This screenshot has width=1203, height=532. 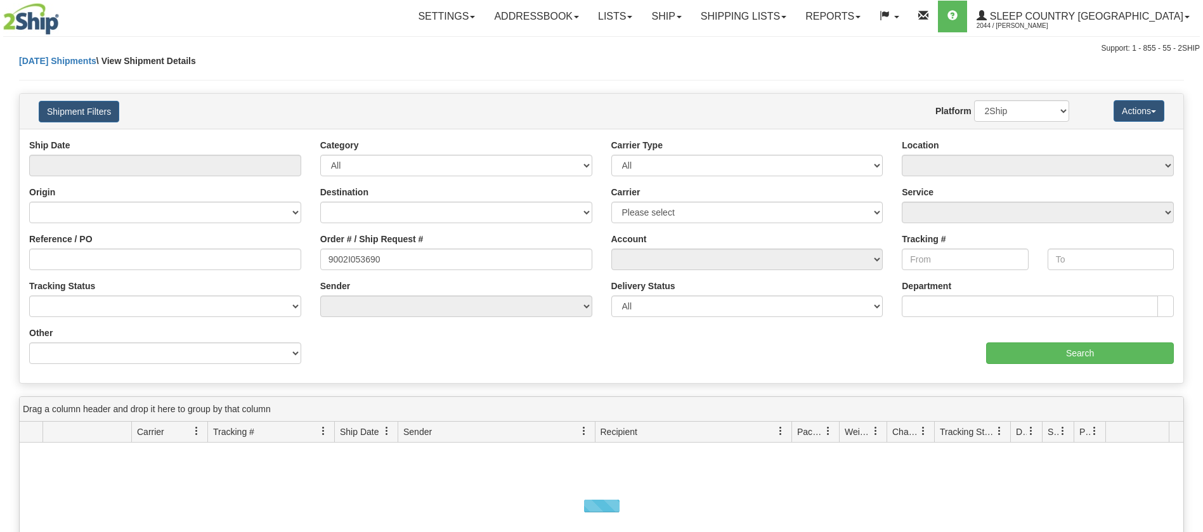 What do you see at coordinates (828, 431) in the screenshot?
I see `a: Packages filter column settings` at bounding box center [828, 431].